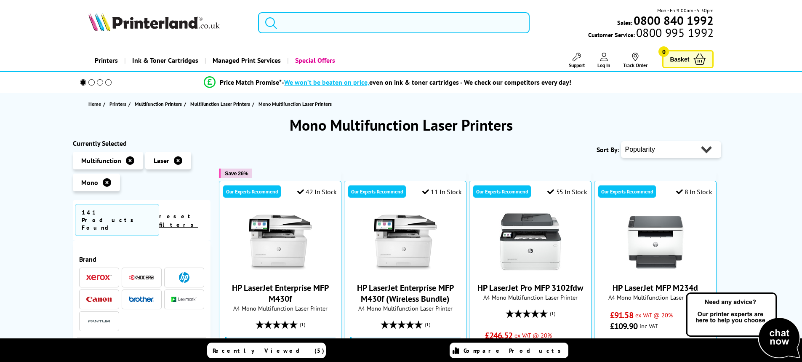 The image size is (802, 362). I want to click on b: 0800 840 1992, so click(674, 20).